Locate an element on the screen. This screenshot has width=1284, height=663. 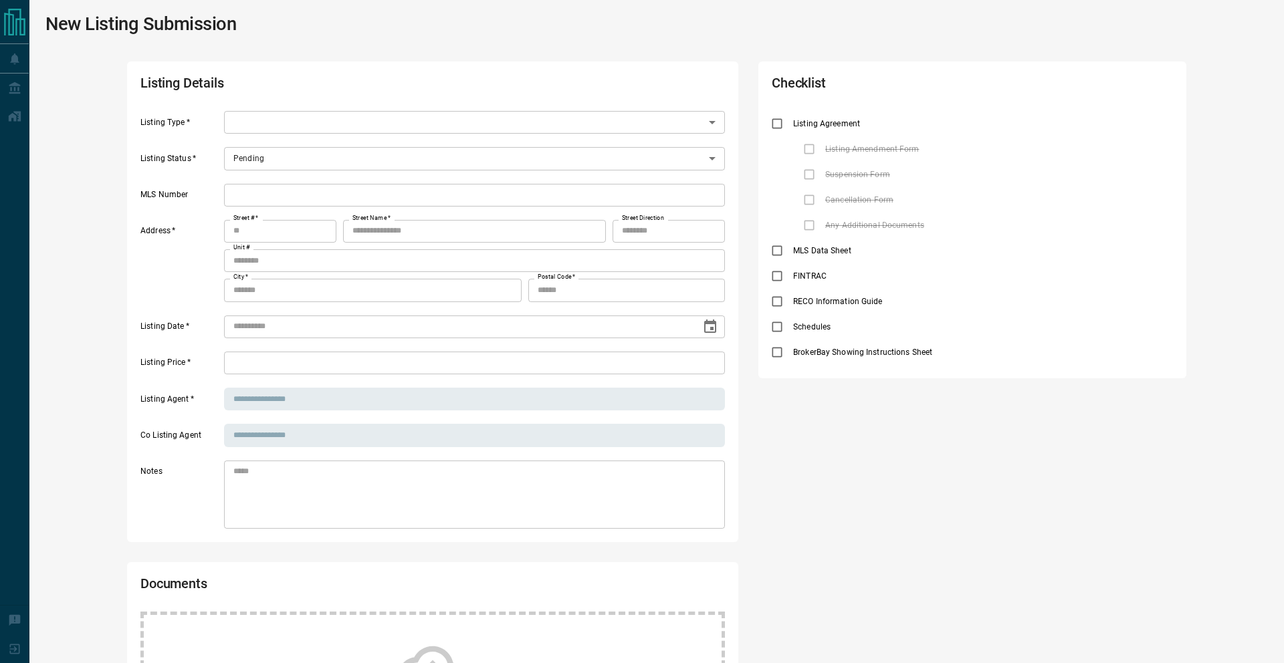
label: Unit # is located at coordinates (241, 247).